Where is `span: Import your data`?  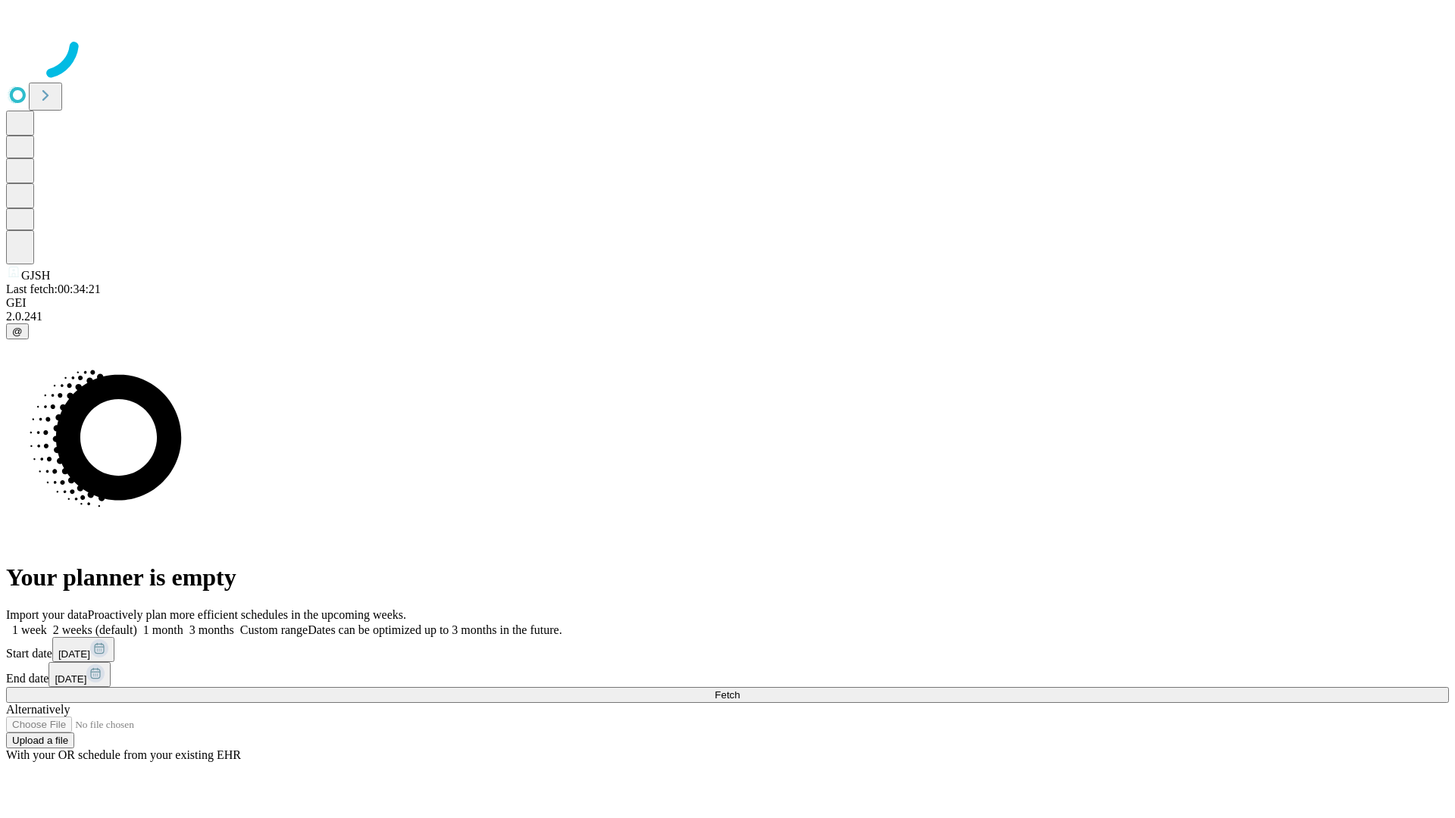
span: Import your data is located at coordinates (47, 615).